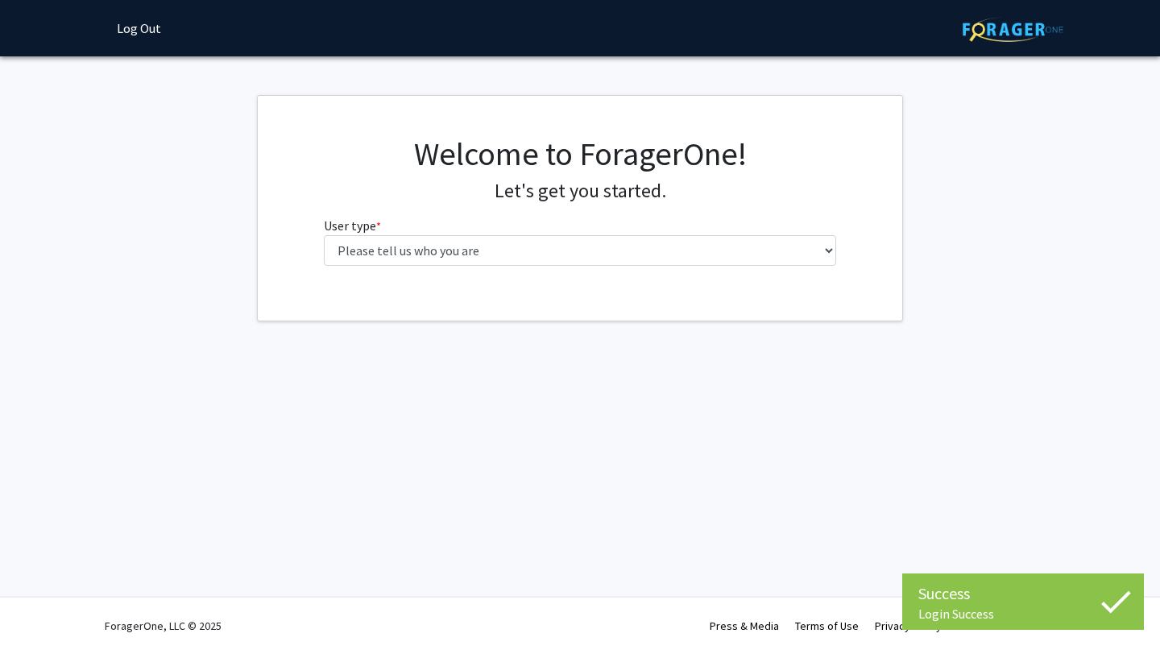 This screenshot has width=1160, height=654. What do you see at coordinates (352, 226) in the screenshot?
I see `label: User type` at bounding box center [352, 226].